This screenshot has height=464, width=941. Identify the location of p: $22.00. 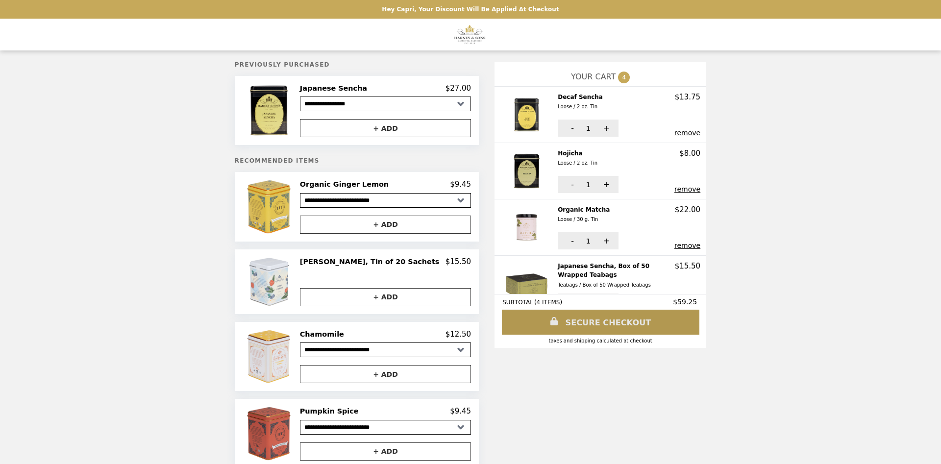
(688, 210).